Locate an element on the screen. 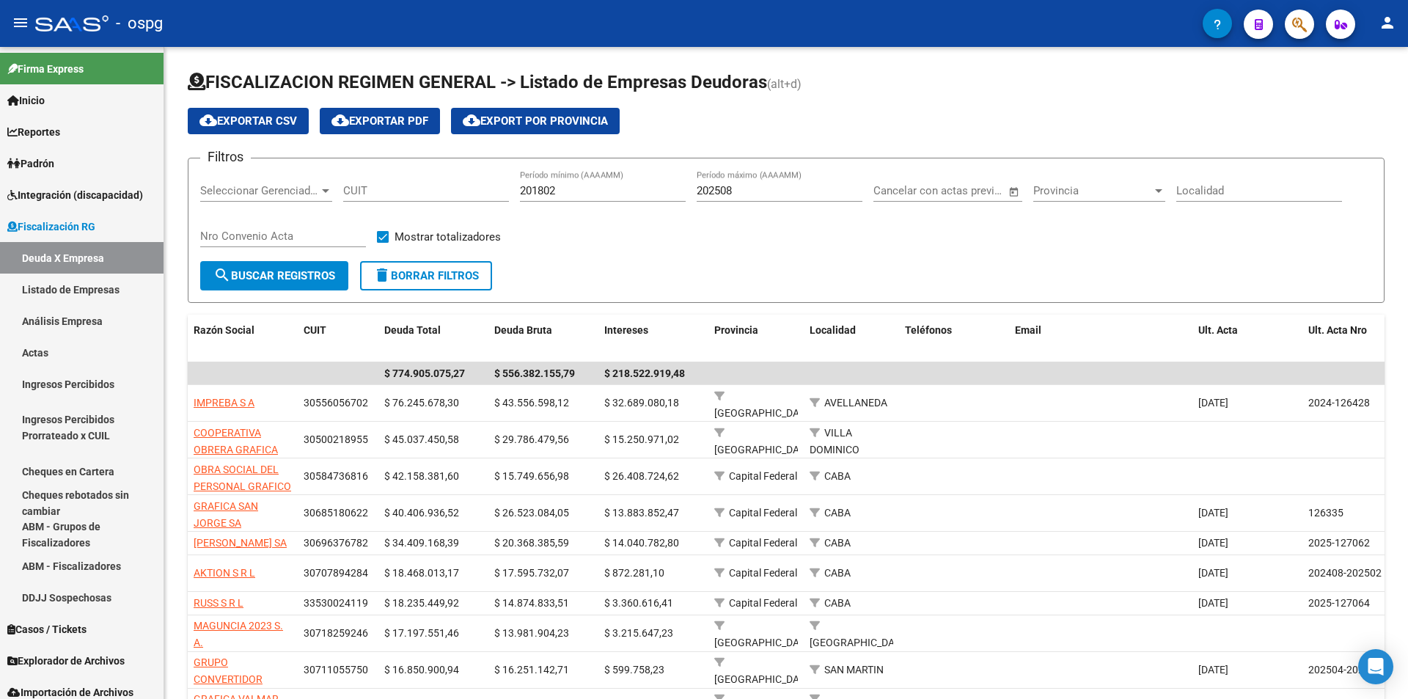  button: Exportar CSV is located at coordinates (248, 121).